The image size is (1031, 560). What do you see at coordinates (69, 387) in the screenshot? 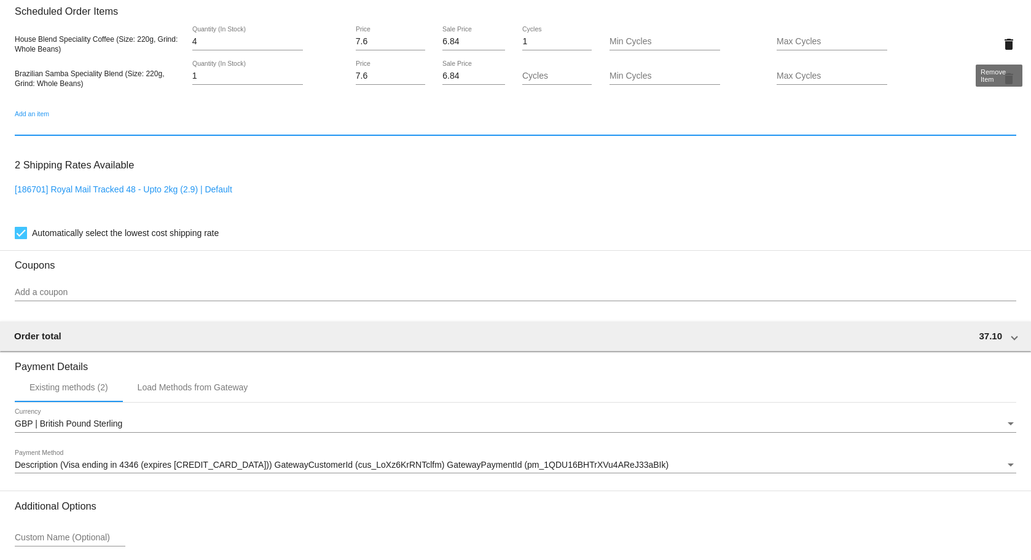
I see `div: Existing methods (2)` at bounding box center [69, 387].